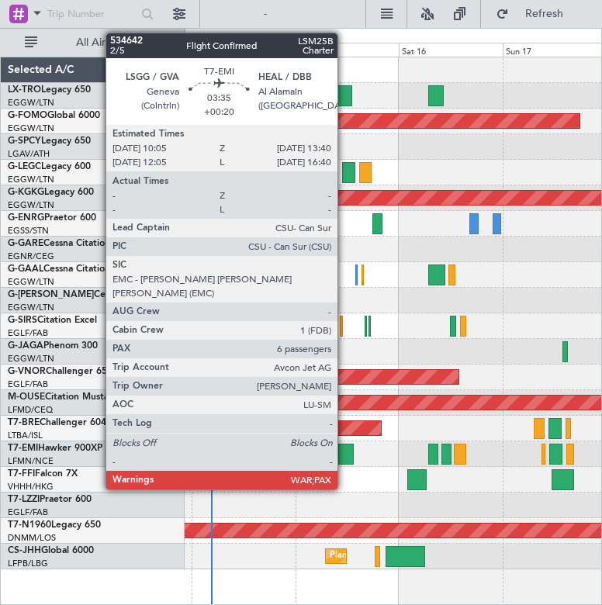 The image size is (602, 605). Describe the element at coordinates (267, 275) in the screenshot. I see `div: Planned Maint` at that location.